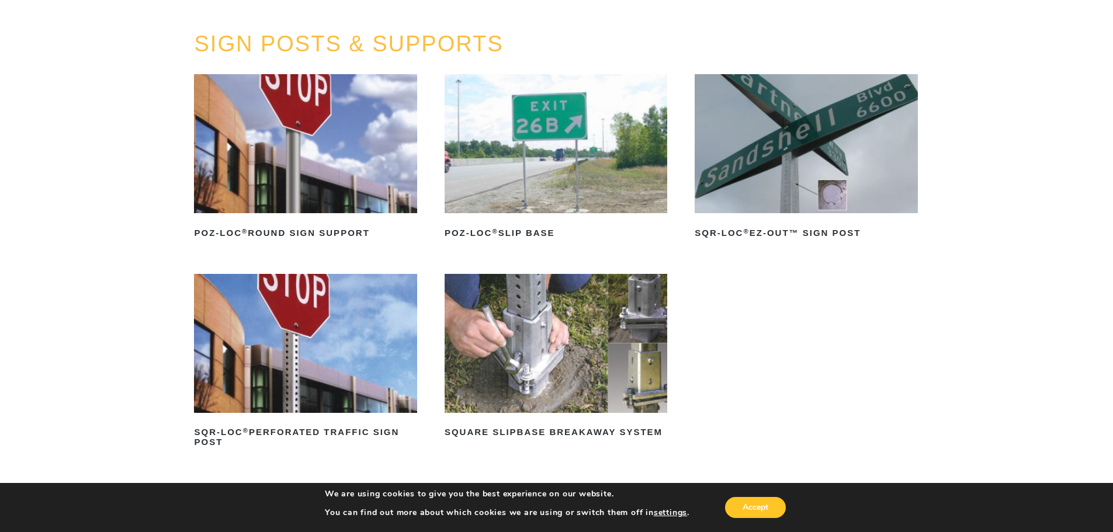 This screenshot has height=532, width=1113. Describe the element at coordinates (556, 358) in the screenshot. I see `a: Square Slipbase Breakaway System` at that location.